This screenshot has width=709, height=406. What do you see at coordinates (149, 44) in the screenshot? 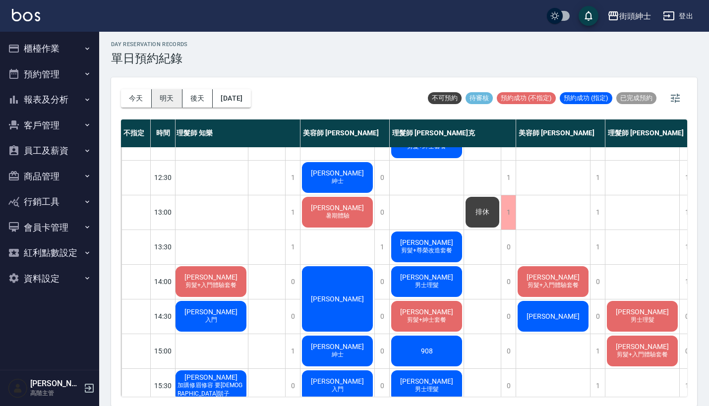
I see `h2: day Reservation records` at bounding box center [149, 44].